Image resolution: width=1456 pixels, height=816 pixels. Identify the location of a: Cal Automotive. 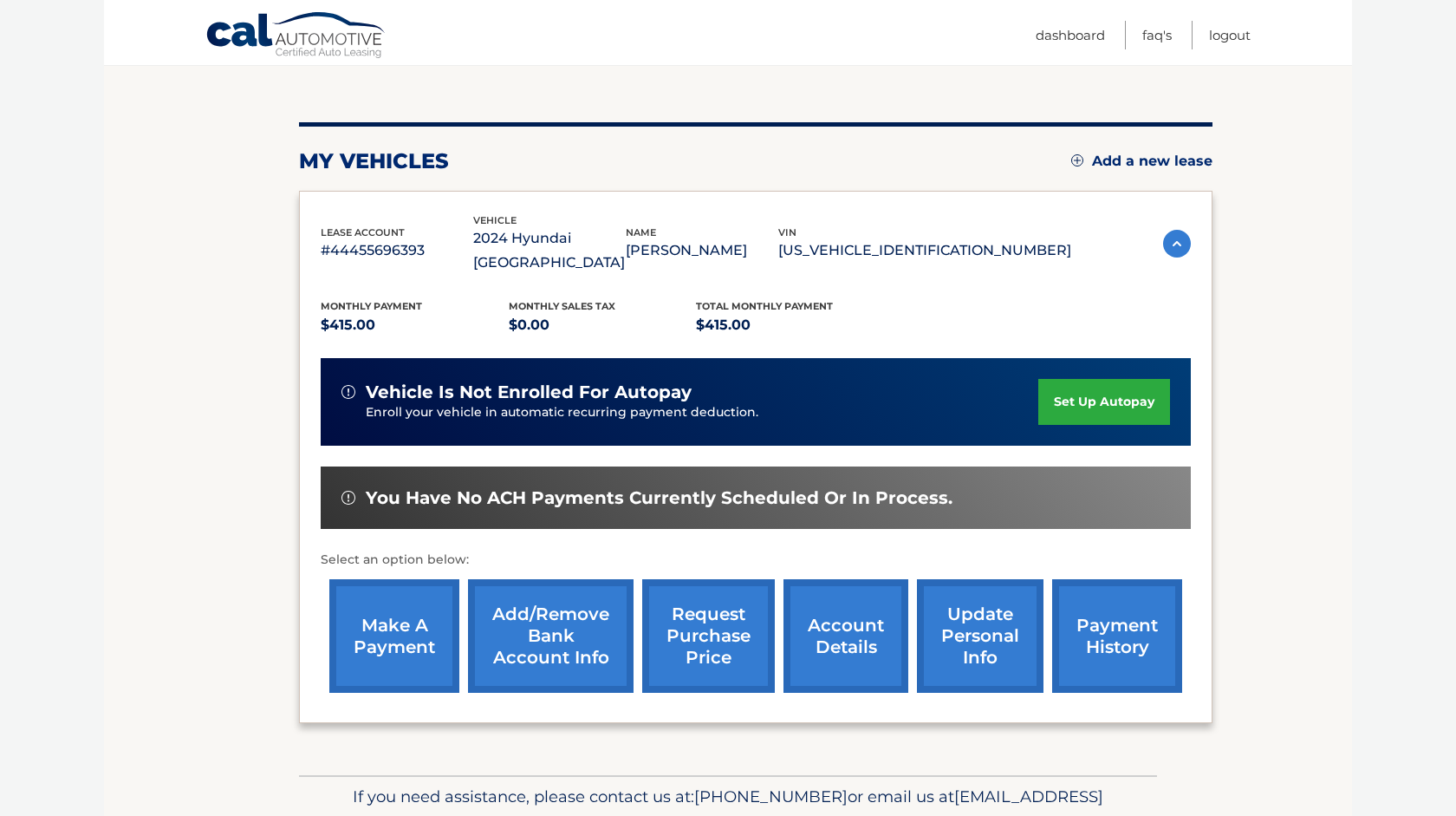
(296, 37).